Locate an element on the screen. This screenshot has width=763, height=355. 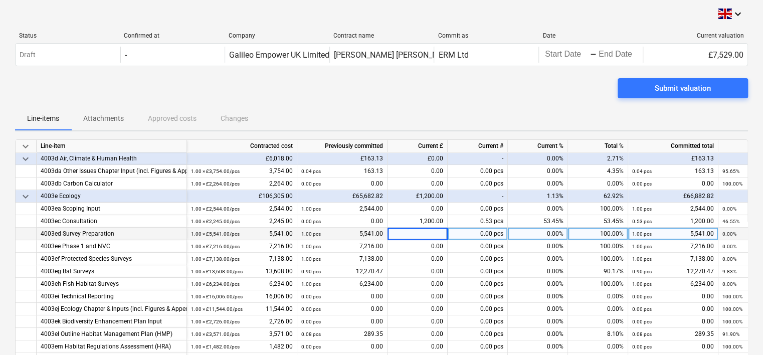
div: £163.13 is located at coordinates (673, 158).